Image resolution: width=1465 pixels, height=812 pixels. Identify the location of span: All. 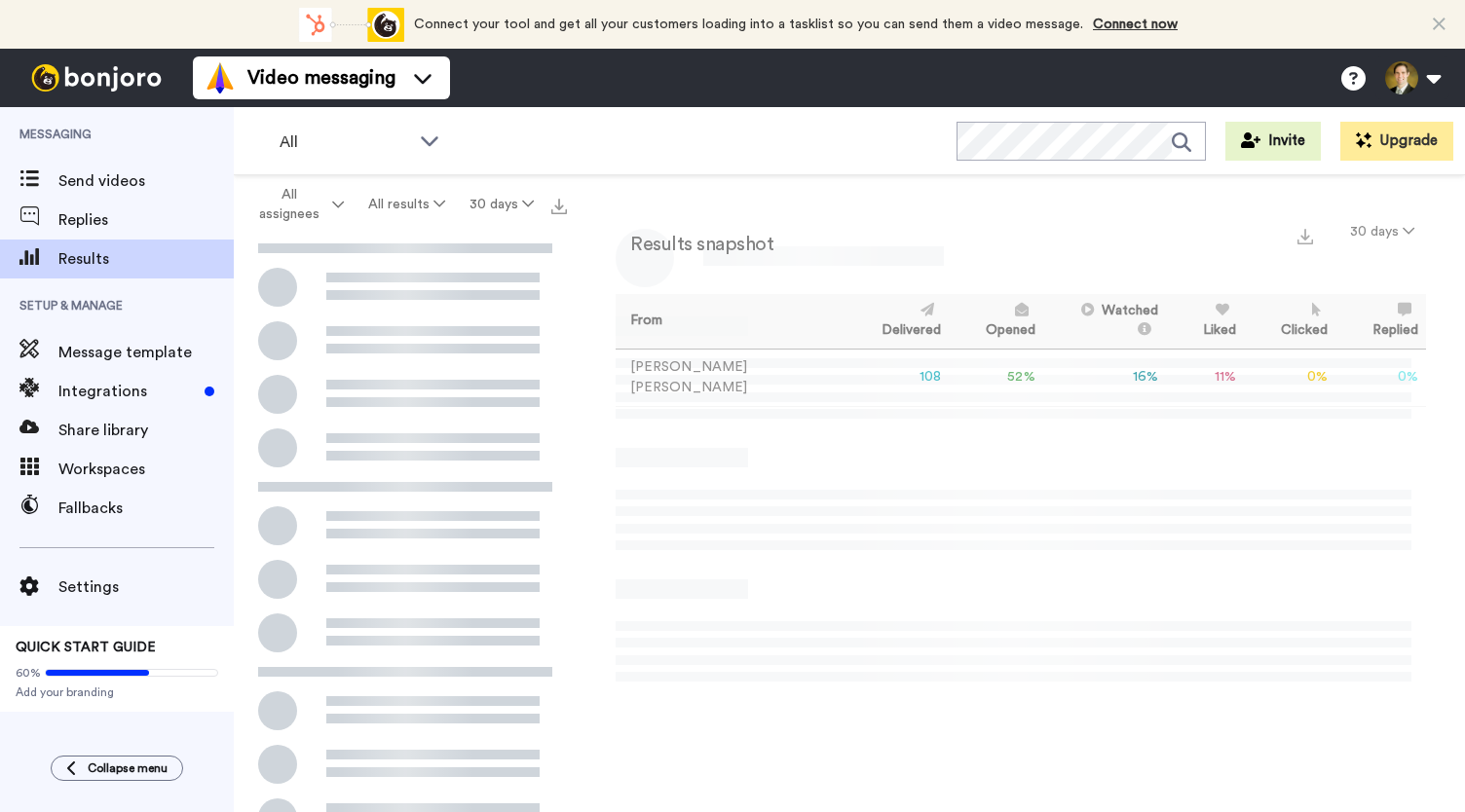
(345, 142).